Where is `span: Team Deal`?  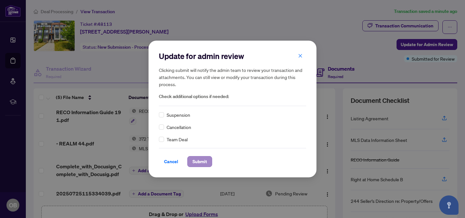 span: Team Deal is located at coordinates (177, 140).